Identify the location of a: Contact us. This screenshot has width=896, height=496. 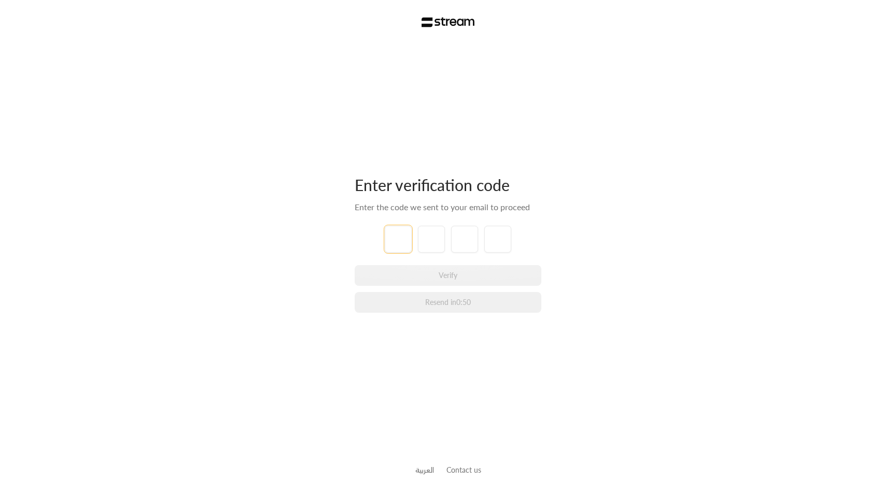
(463, 470).